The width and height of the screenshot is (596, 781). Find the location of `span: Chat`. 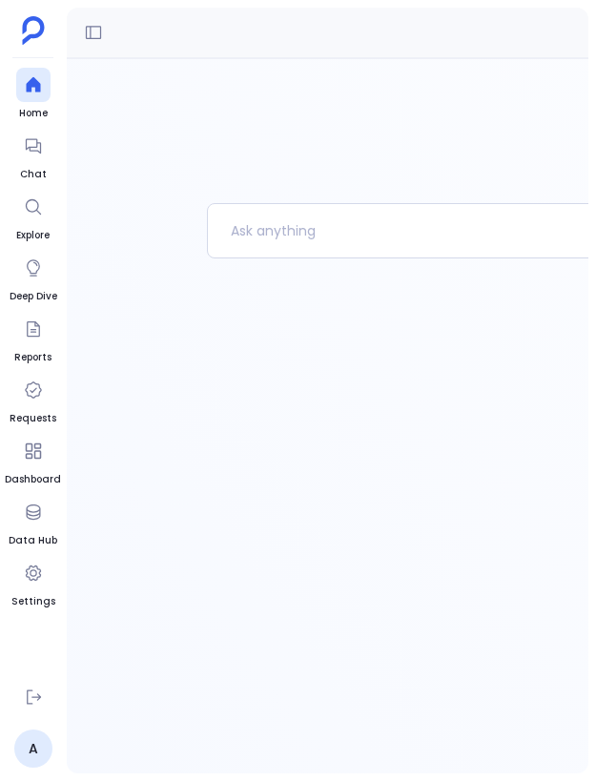

span: Chat is located at coordinates (33, 174).